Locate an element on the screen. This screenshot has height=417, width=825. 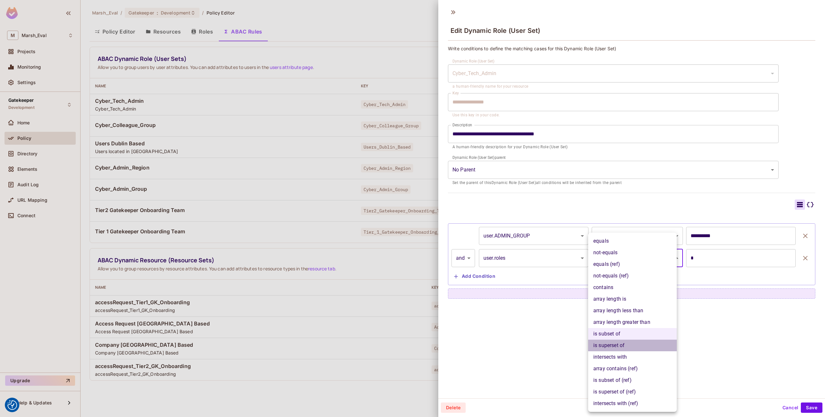
li: not-equals (ref) is located at coordinates (632, 276).